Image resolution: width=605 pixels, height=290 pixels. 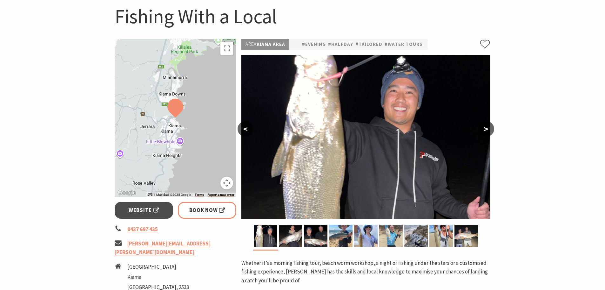 I want to click on button: Map camera controls, so click(x=227, y=183).